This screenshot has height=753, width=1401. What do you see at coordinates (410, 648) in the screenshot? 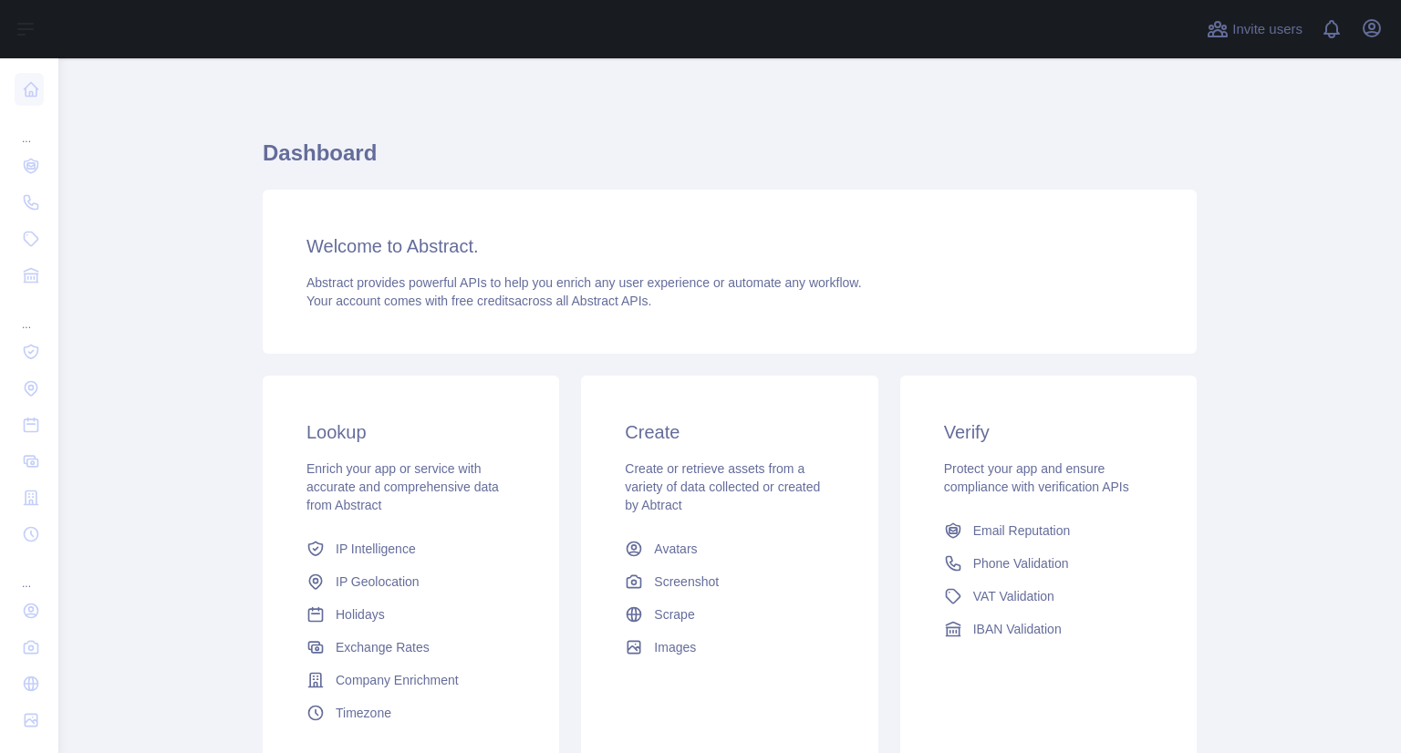
I see `a: Exchange Rates` at bounding box center [410, 648].